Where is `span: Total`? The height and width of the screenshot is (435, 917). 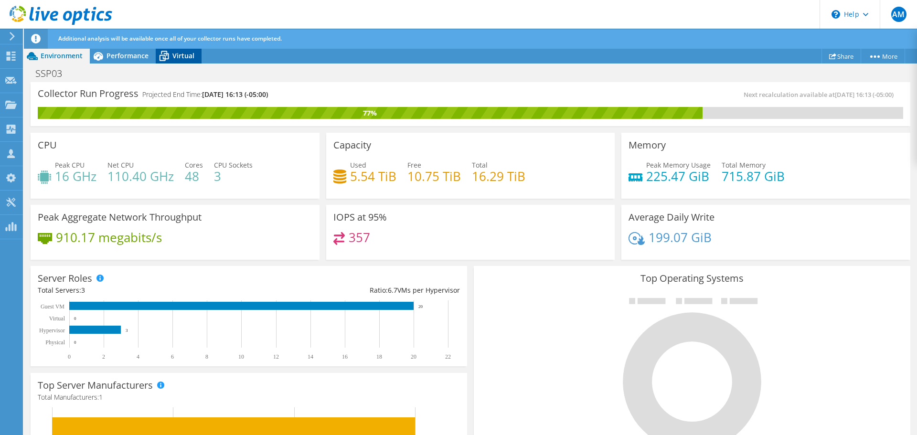 span: Total is located at coordinates (479, 165).